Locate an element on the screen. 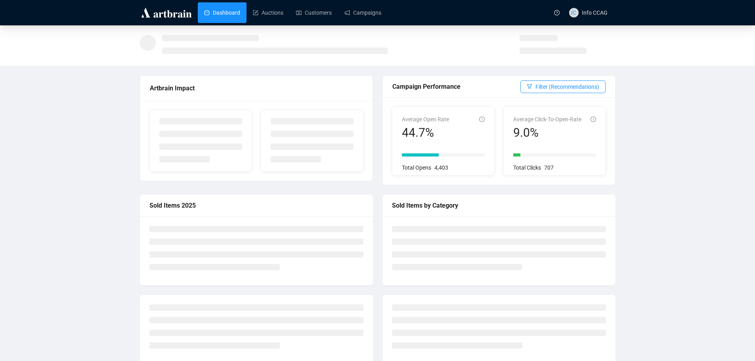  span: 707 is located at coordinates (549, 168).